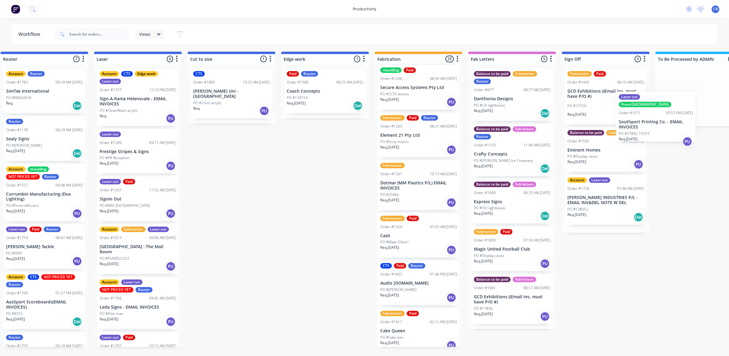  I want to click on img: Factory, so click(15, 9).